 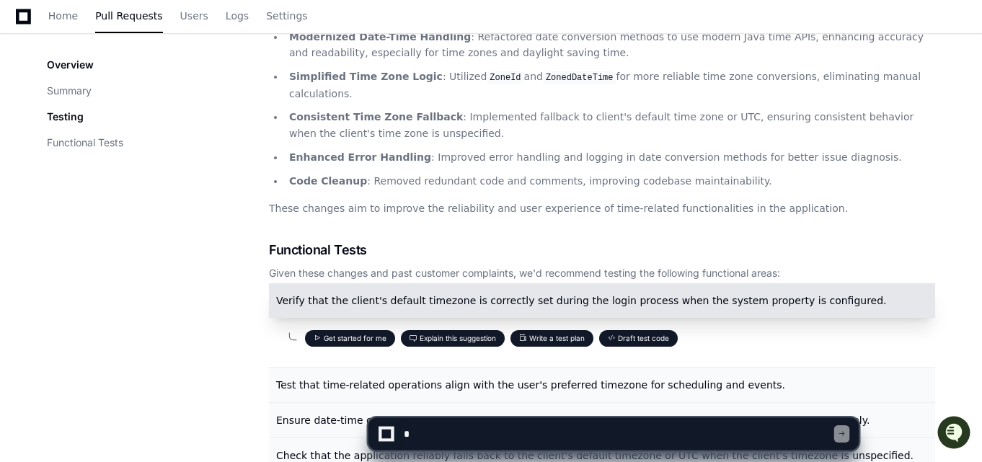 What do you see at coordinates (85, 143) in the screenshot?
I see `button: Functional Tests` at bounding box center [85, 143].